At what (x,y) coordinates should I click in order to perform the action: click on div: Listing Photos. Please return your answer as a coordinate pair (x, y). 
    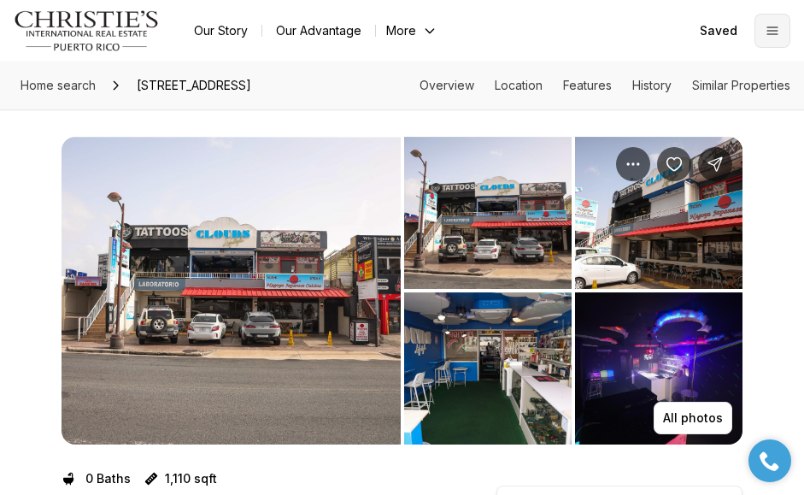
    Looking at the image, I should click on (402, 291).